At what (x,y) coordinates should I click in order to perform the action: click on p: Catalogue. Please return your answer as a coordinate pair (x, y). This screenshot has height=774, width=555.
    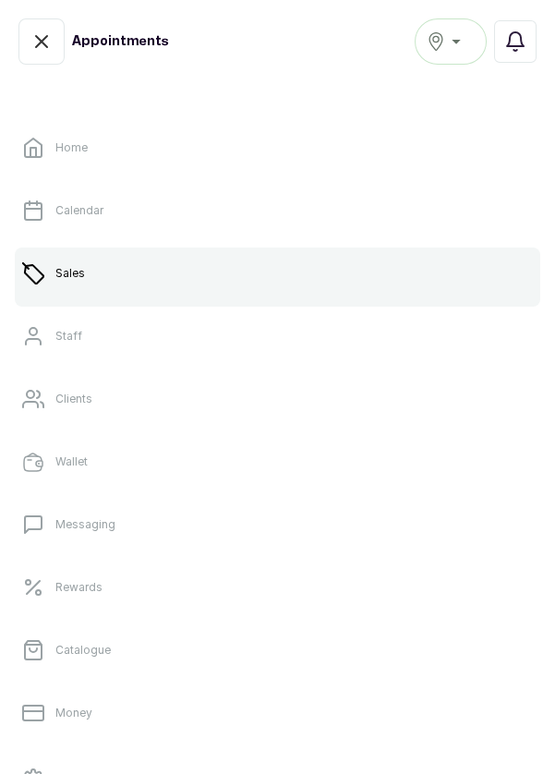
    Looking at the image, I should click on (83, 650).